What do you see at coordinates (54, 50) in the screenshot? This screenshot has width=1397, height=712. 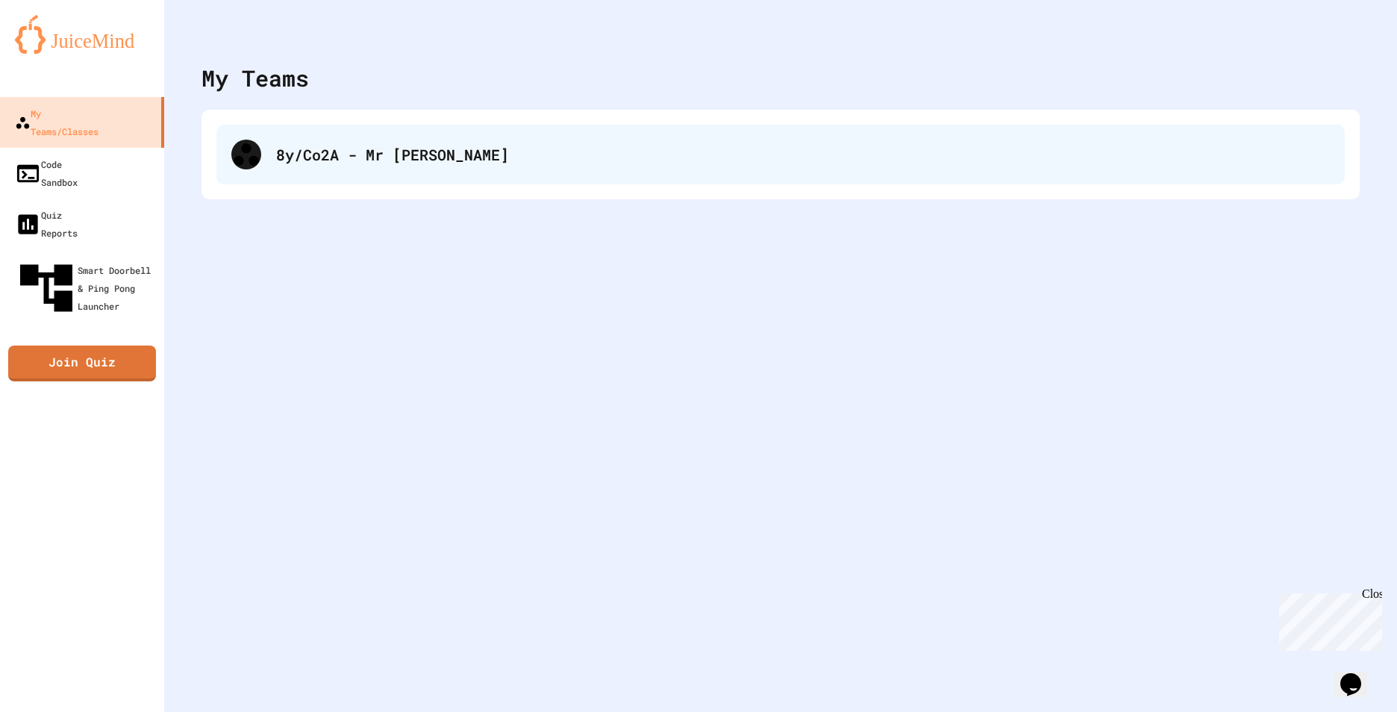 I see `div: Chat with us now!Close` at bounding box center [54, 50].